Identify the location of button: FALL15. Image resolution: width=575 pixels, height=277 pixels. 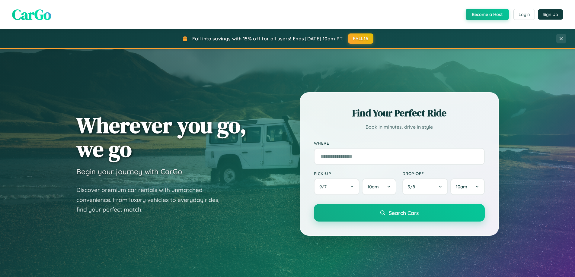
(361, 39).